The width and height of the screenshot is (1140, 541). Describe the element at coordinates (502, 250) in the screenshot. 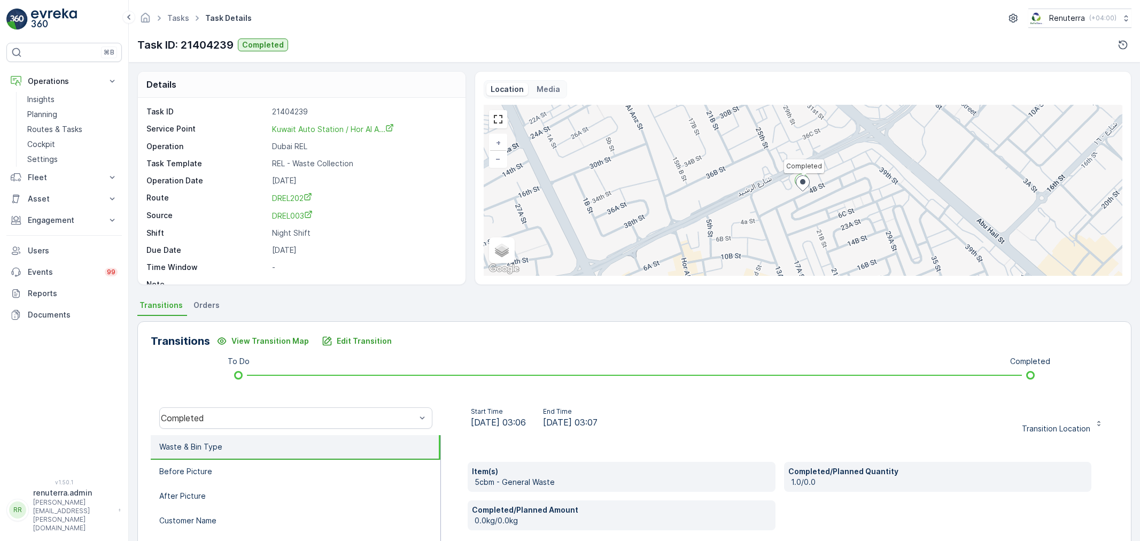

I see `a: Layers` at that location.